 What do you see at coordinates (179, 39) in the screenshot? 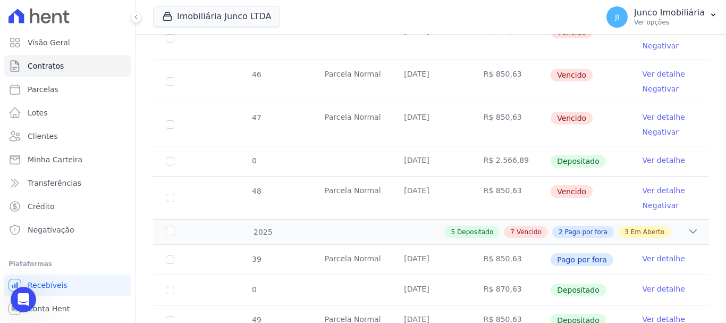
I see `div: Bom dia.` at bounding box center [179, 39].